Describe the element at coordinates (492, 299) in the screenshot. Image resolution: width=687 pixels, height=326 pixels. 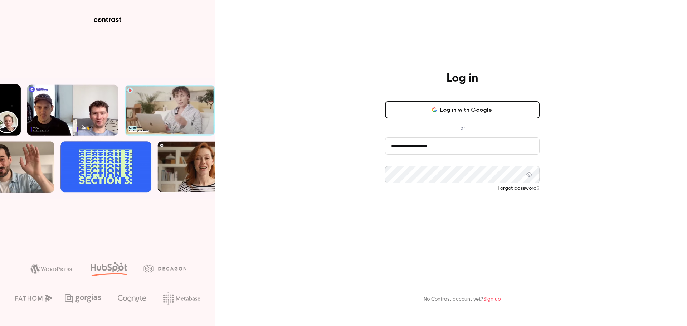
I see `a: Sign up` at that location.